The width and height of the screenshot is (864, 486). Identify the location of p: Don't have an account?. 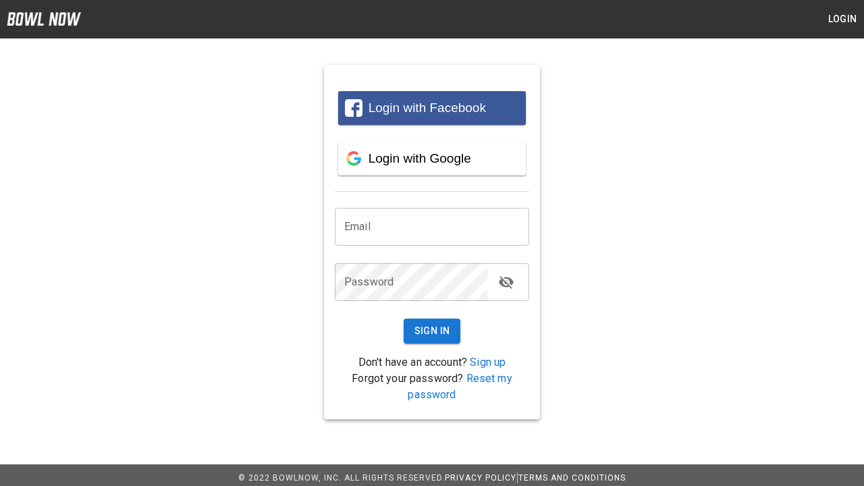
(432, 362).